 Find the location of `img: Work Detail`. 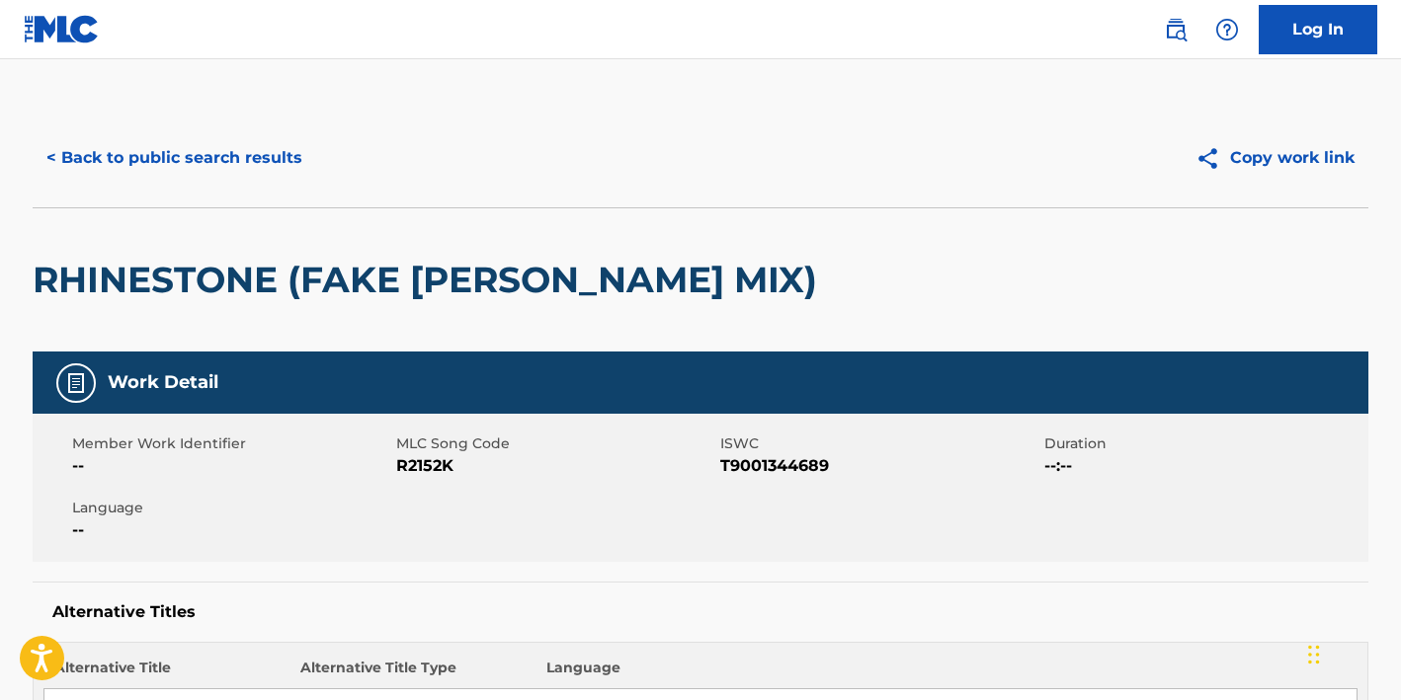

img: Work Detail is located at coordinates (76, 383).